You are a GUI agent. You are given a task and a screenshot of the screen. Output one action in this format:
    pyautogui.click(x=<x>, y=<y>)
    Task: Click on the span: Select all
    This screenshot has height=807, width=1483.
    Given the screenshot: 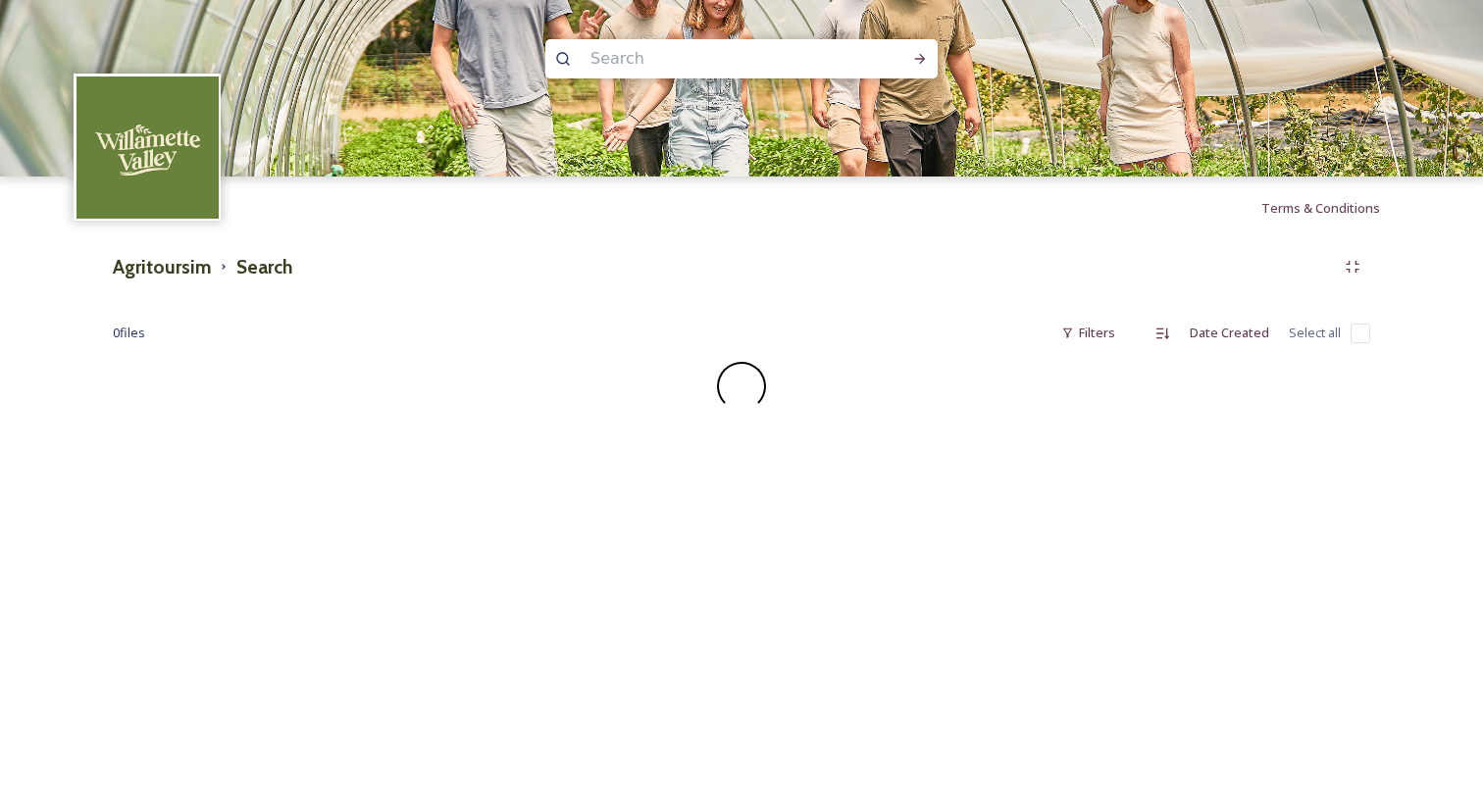 What is the action you would take?
    pyautogui.click(x=1314, y=332)
    